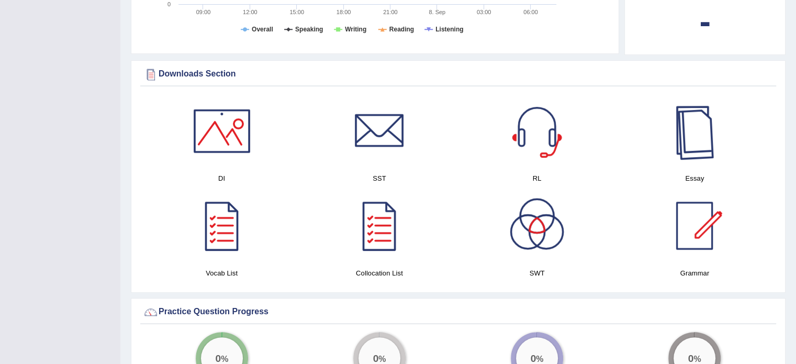  What do you see at coordinates (203, 12) in the screenshot?
I see `text: 09:00` at bounding box center [203, 12].